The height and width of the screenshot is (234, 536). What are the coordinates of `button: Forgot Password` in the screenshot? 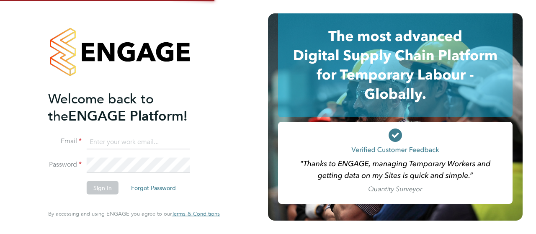 It's located at (153, 188).